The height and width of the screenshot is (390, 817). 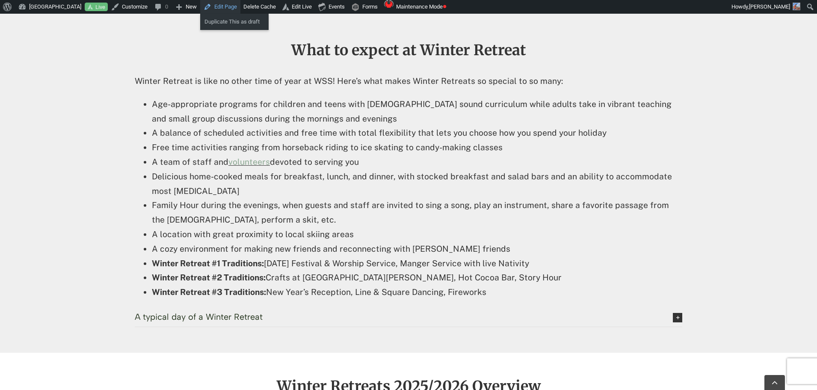 I want to click on span: A typical day of a Winter Retreat, so click(x=397, y=317).